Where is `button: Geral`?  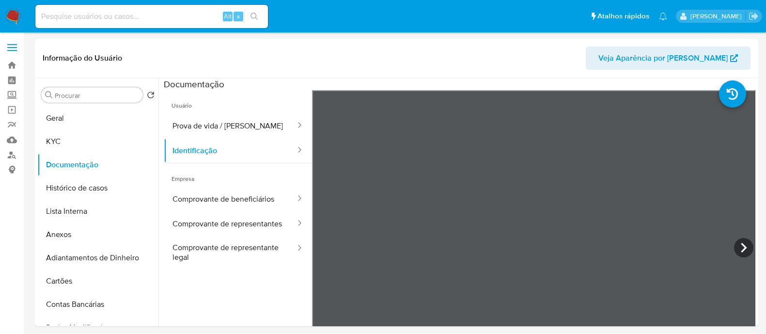 button: Geral is located at coordinates (98, 118).